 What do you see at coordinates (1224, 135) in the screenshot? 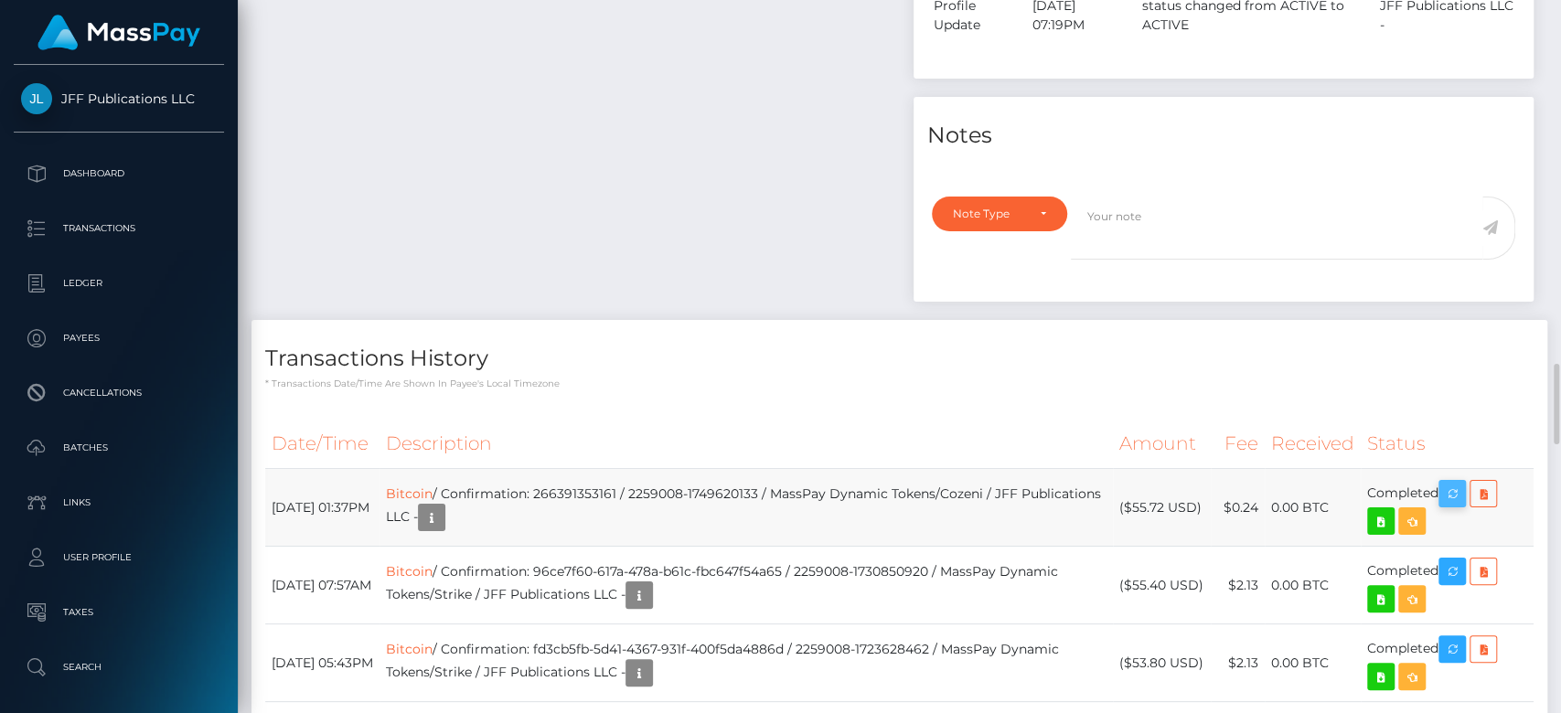
I see `h4: Notes` at bounding box center [1224, 135].